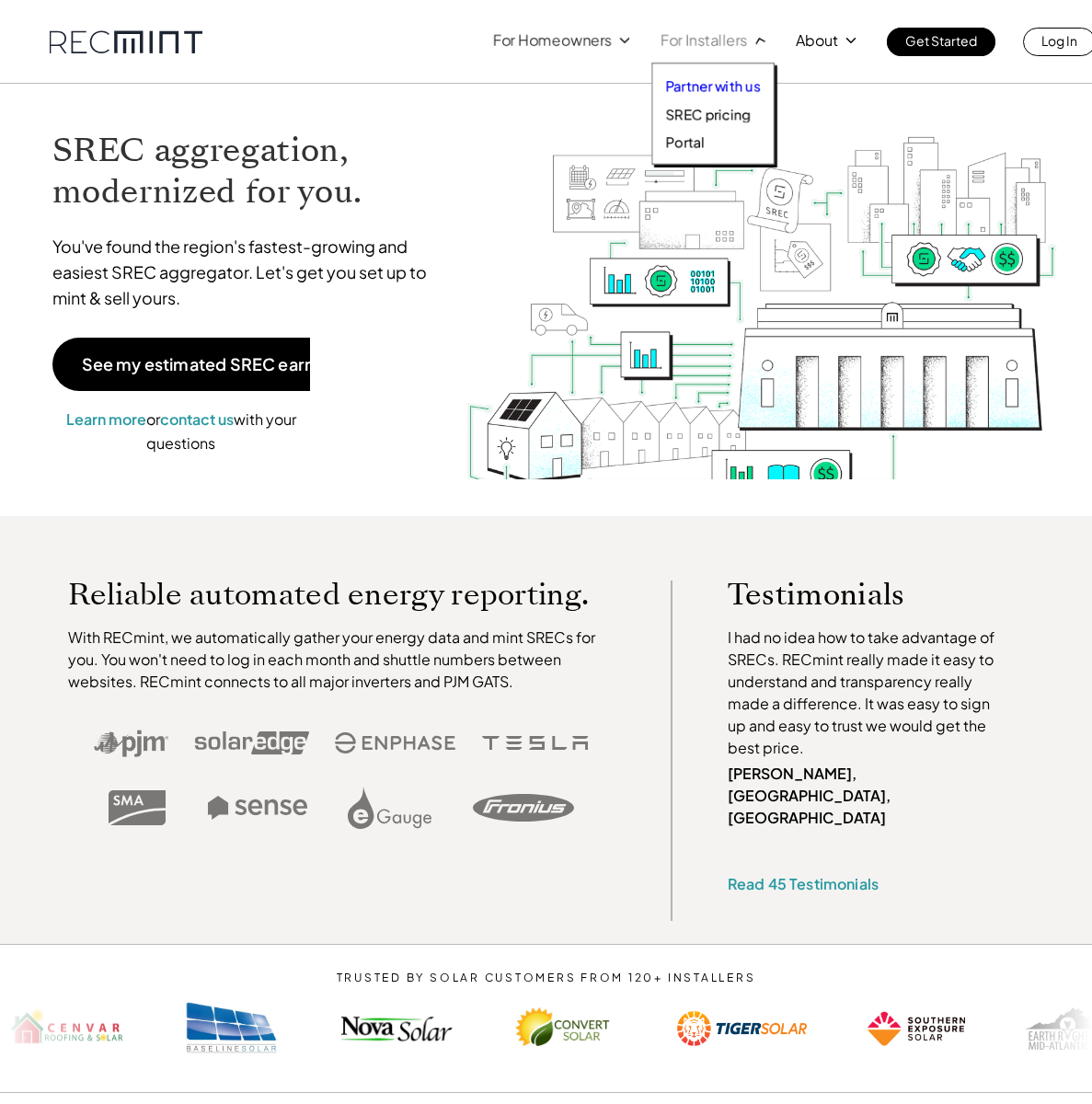  I want to click on p: For Installers, so click(704, 41).